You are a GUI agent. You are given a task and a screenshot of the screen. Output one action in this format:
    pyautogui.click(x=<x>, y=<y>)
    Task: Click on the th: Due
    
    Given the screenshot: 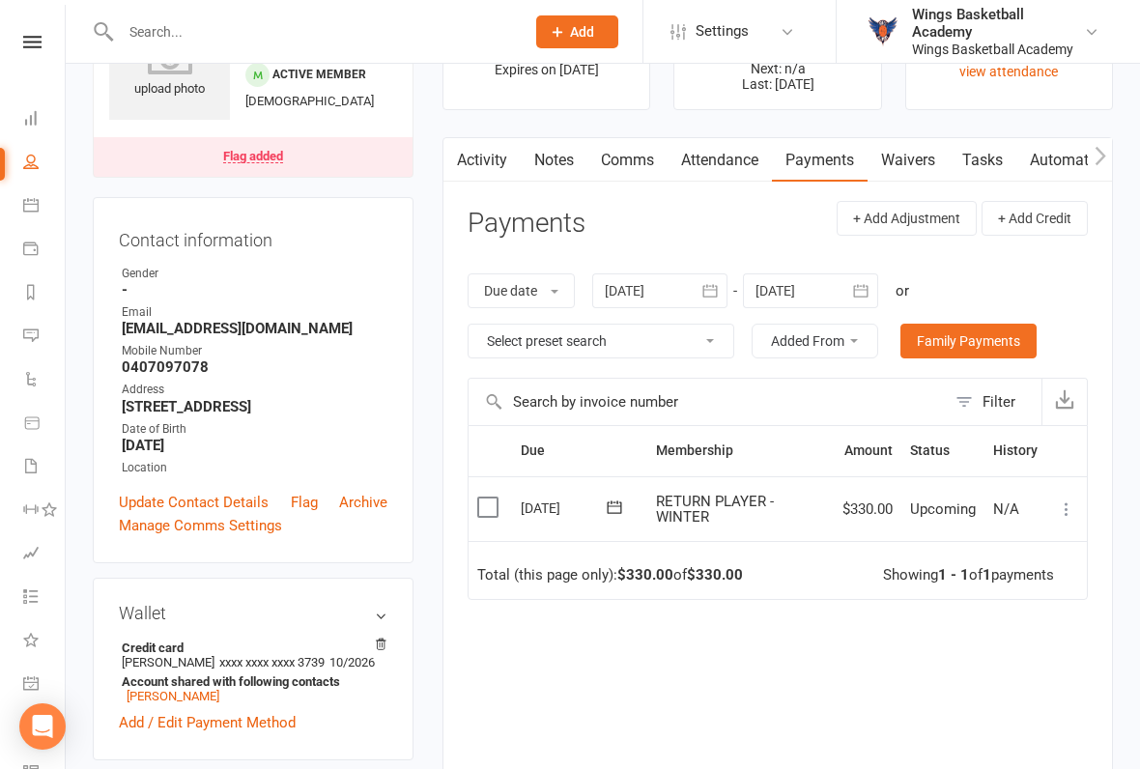 What is the action you would take?
    pyautogui.click(x=580, y=450)
    